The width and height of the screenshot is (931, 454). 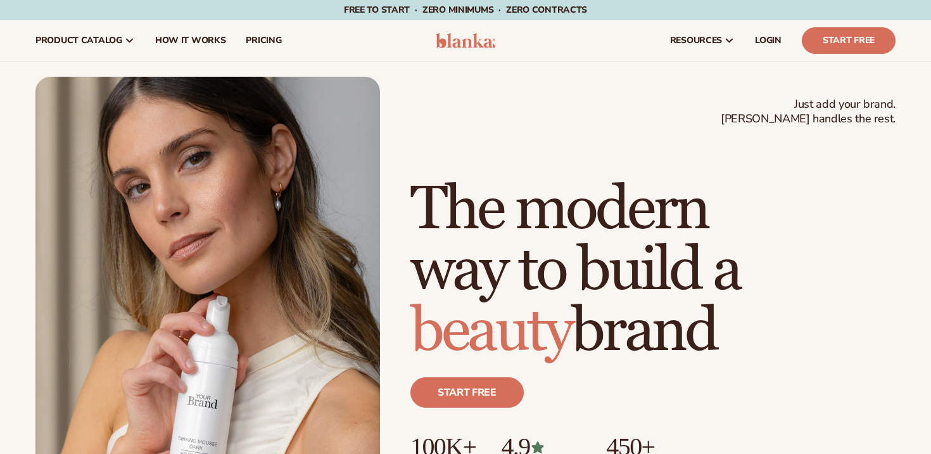 What do you see at coordinates (264, 41) in the screenshot?
I see `a: pricing` at bounding box center [264, 41].